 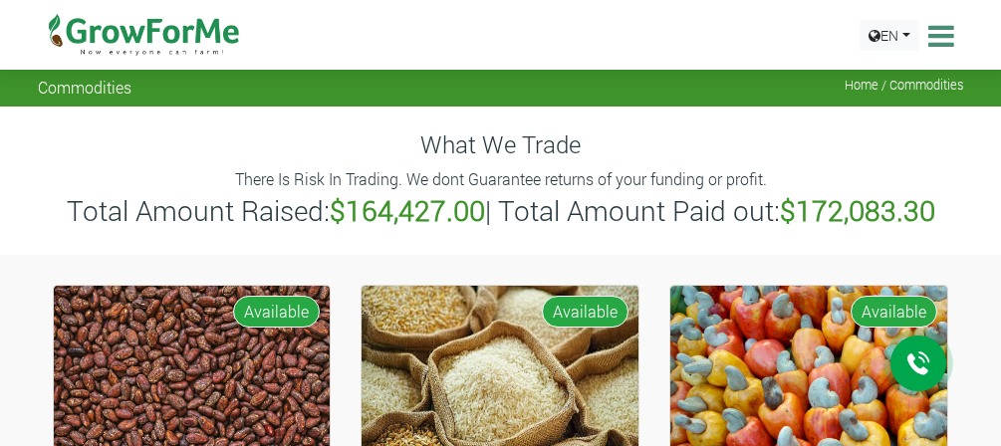 I want to click on span: Commodities, so click(x=85, y=87).